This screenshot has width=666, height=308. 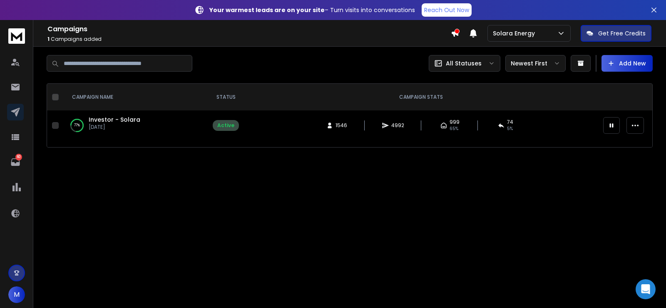 What do you see at coordinates (455, 122) in the screenshot?
I see `span: 999` at bounding box center [455, 122].